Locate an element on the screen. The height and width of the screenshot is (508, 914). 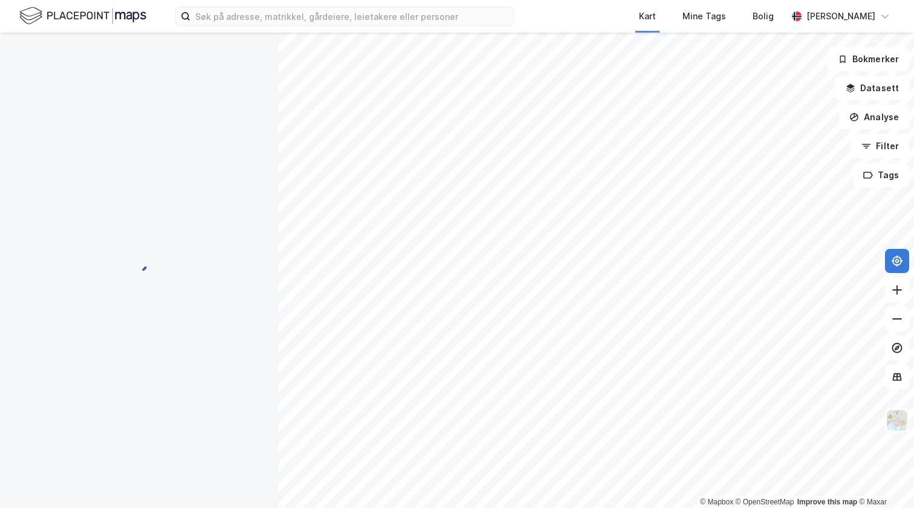
input: Søk på adresse, matrikkel, gårdeiere, leietakere eller personer is located at coordinates (352, 16).